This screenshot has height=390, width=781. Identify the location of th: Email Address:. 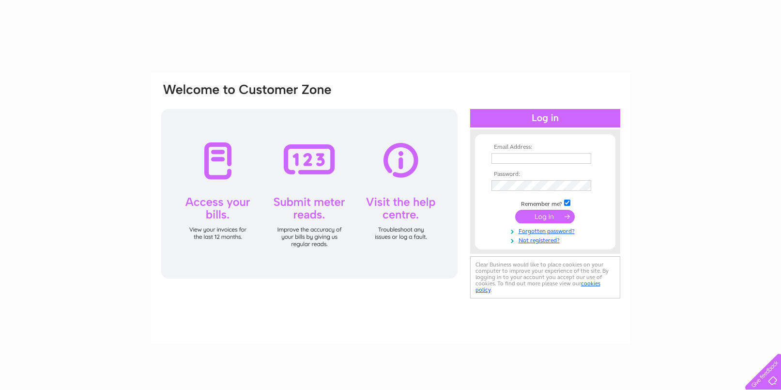
(545, 147).